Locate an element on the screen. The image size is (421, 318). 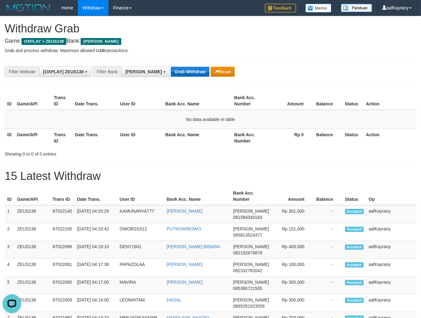
img: Feedback.jpg is located at coordinates (280, 8).